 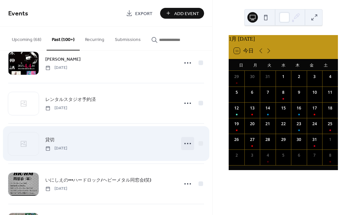 What do you see at coordinates (71, 100) in the screenshot?
I see `a: レンタルスタジオ予約済` at bounding box center [71, 100].